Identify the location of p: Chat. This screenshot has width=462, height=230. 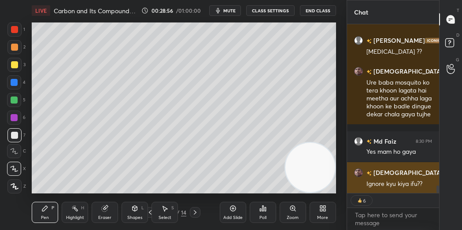
(361, 12).